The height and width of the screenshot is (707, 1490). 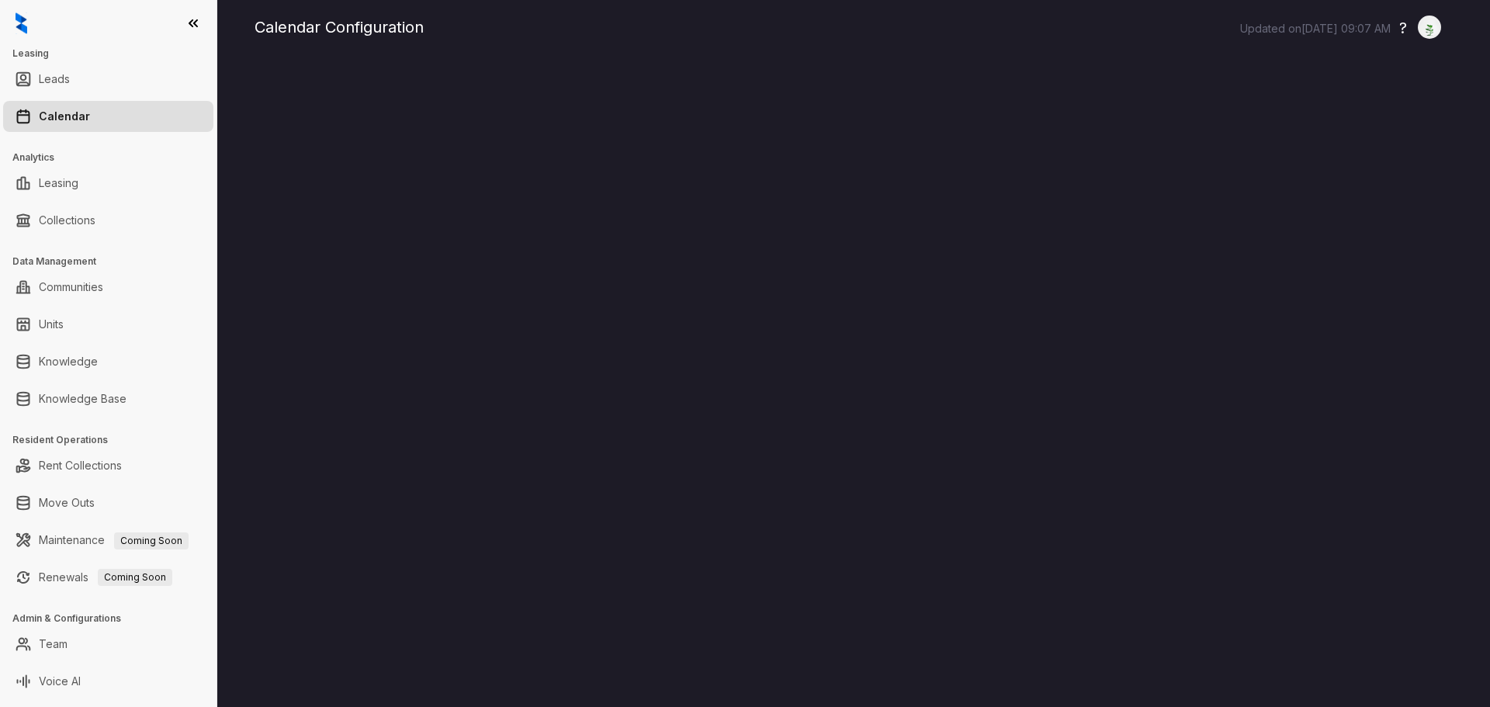 I want to click on h3: Resident Operations, so click(x=114, y=440).